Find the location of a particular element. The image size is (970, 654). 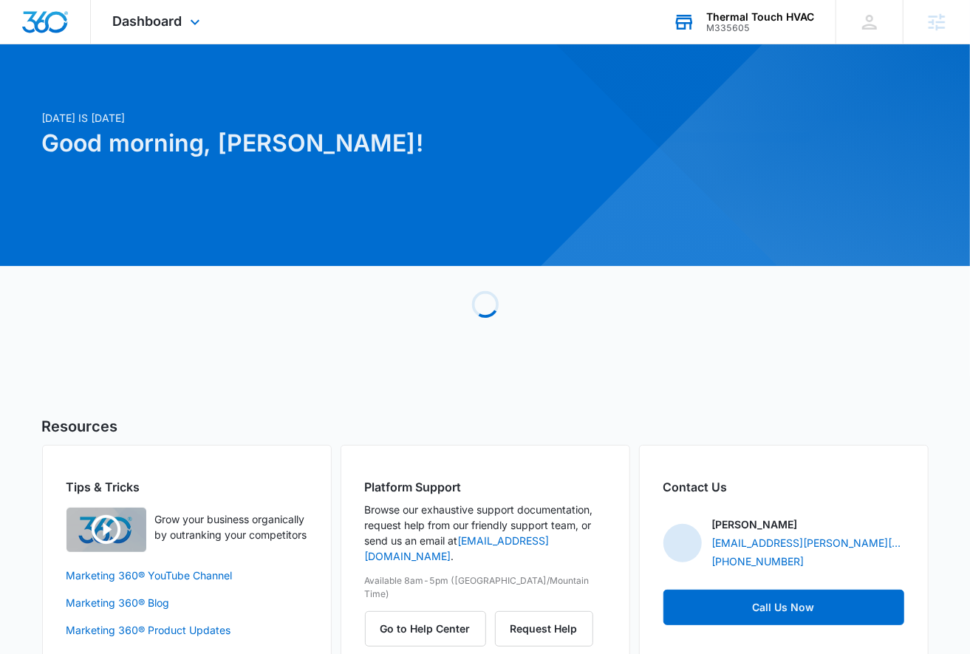

button: Go to Help Center is located at coordinates (426, 629).